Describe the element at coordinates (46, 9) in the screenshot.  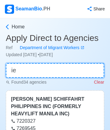
I see `span: .PH` at that location.